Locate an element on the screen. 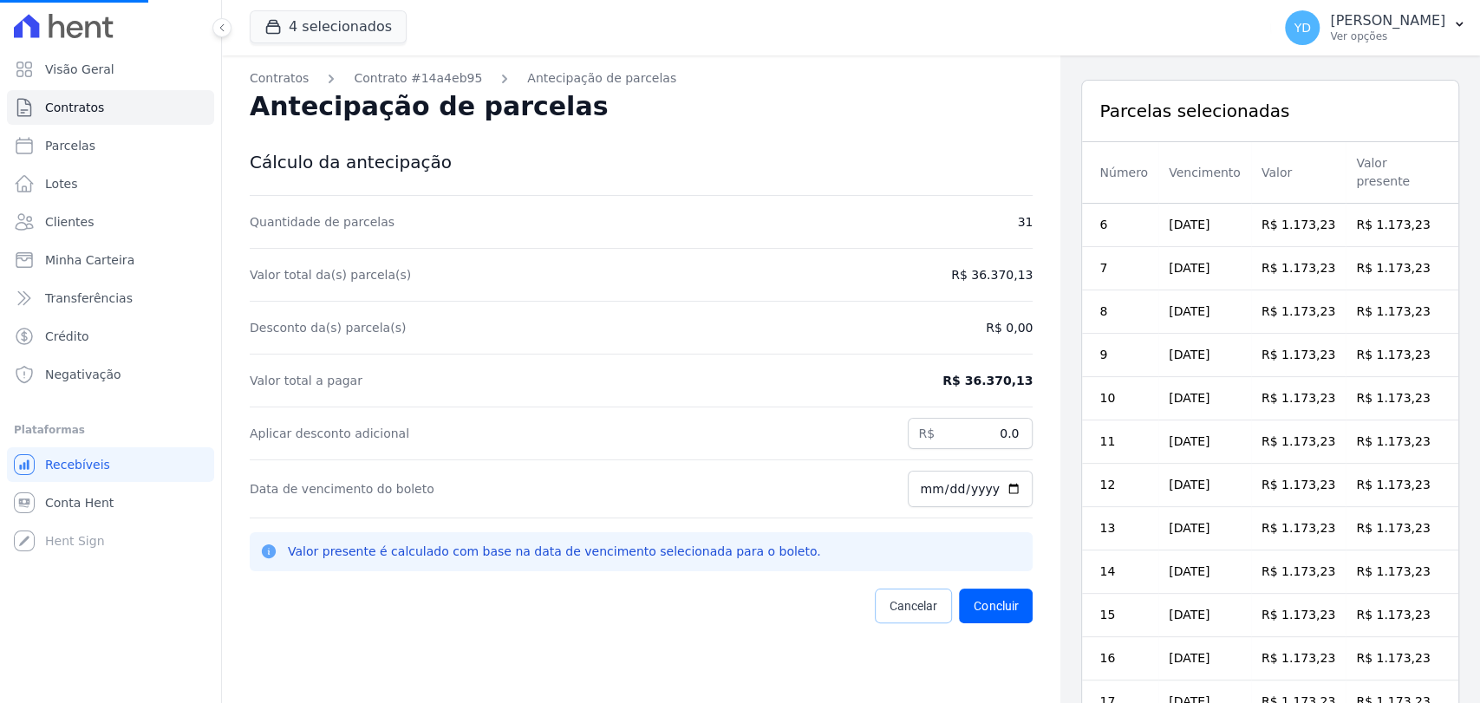 This screenshot has width=1480, height=703. a: Conta Hent is located at coordinates (110, 503).